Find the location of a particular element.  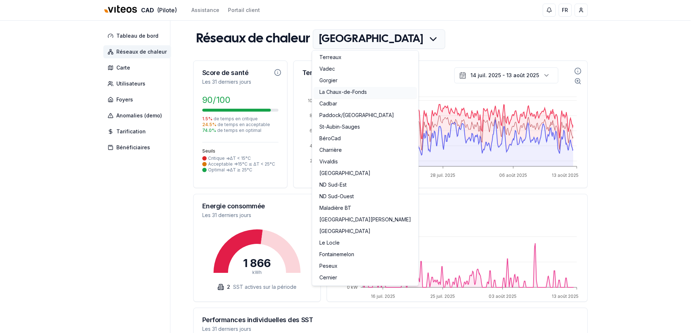

a: La Chaux-de-Fonds is located at coordinates (365, 93).